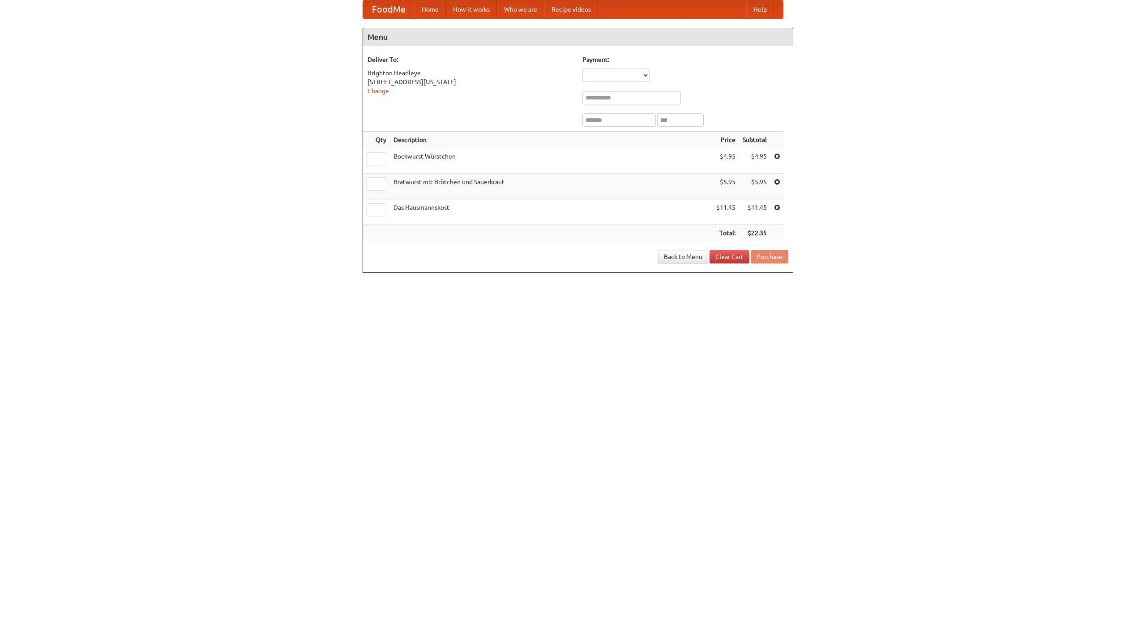 The height and width of the screenshot is (634, 1146). I want to click on a: Home, so click(430, 9).